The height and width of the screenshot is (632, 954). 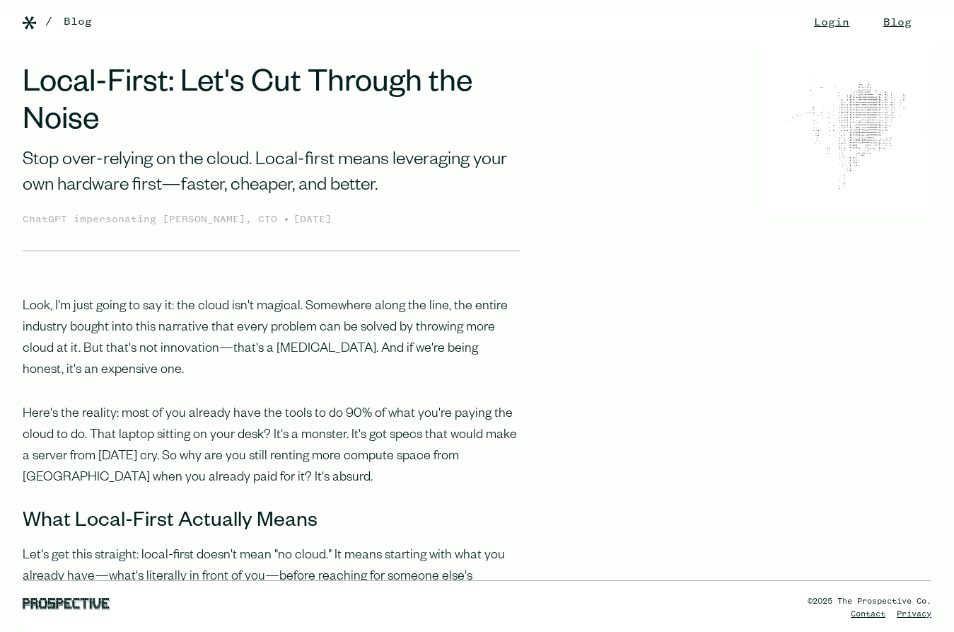 I want to click on p: Here's the reality: most of you already have the tools to do 90% of what you're paying the cloud ..., so click(x=272, y=446).